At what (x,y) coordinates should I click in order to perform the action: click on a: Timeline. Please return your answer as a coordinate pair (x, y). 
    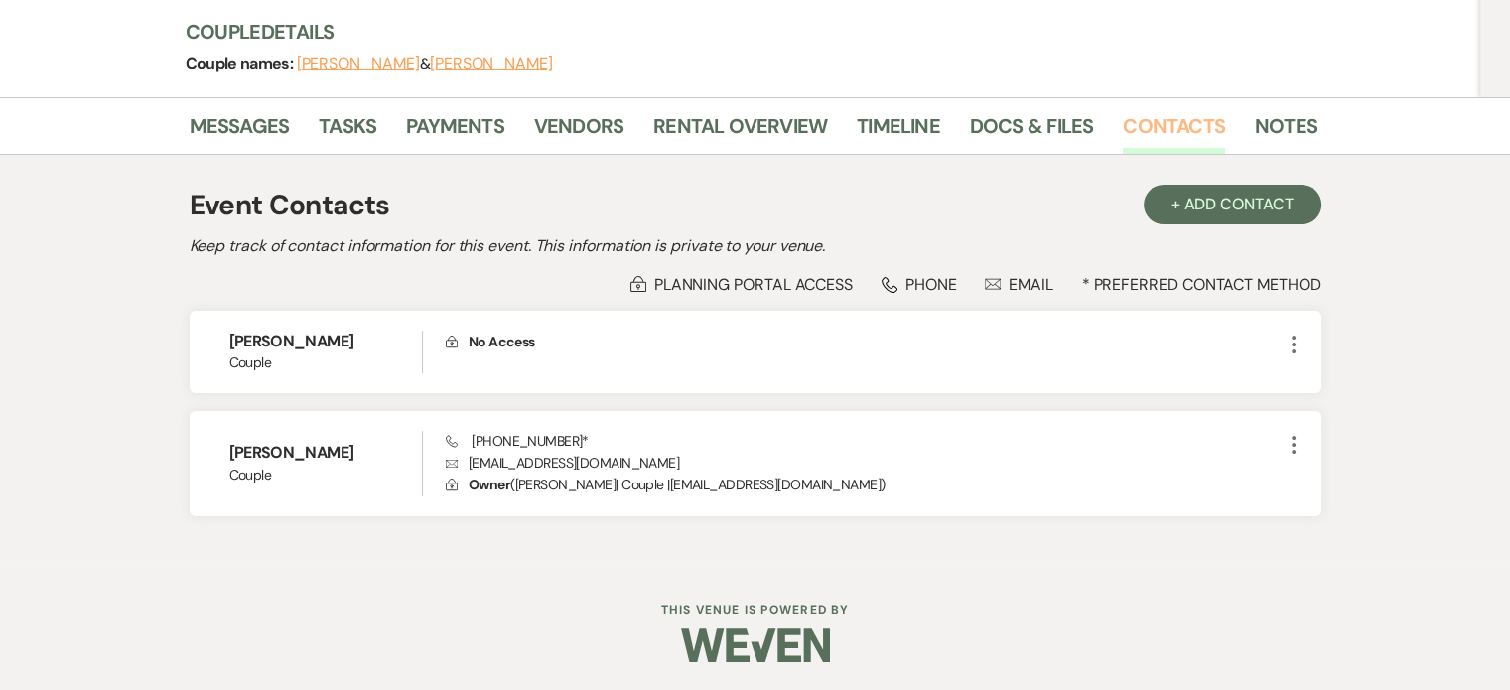
    Looking at the image, I should click on (898, 132).